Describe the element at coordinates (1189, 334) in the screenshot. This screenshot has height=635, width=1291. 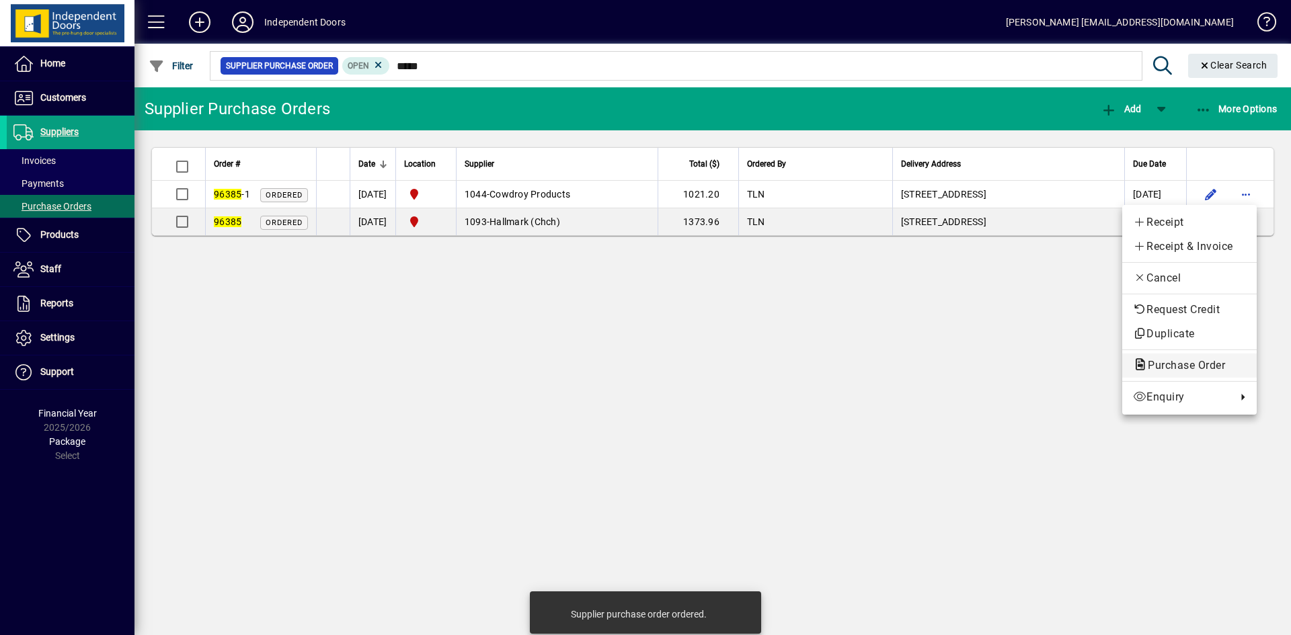
I see `span: Duplicate` at that location.